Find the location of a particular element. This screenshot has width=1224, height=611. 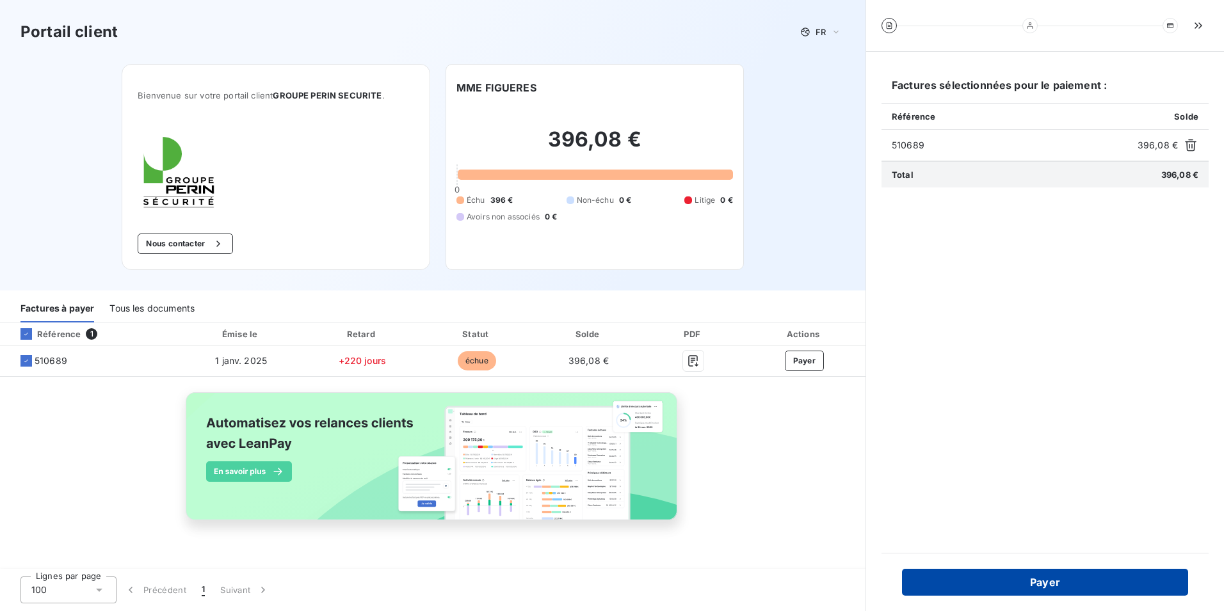

div: Retard is located at coordinates (362, 334).